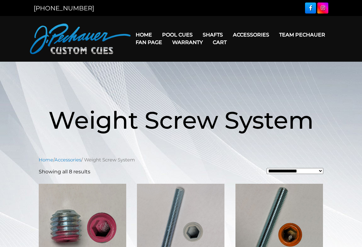  Describe the element at coordinates (181, 120) in the screenshot. I see `span: Weight Screw System` at that location.